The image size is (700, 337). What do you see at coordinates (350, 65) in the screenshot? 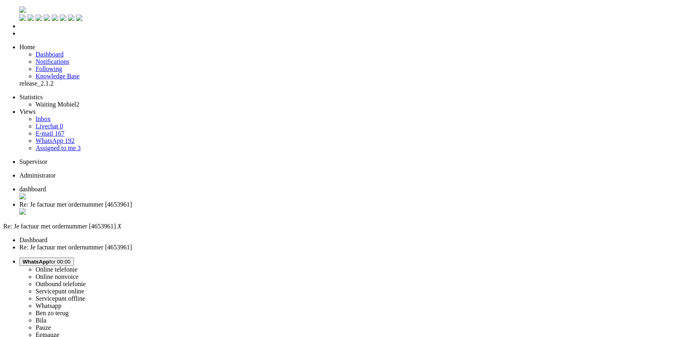
I see `ul: dashboard menu items` at bounding box center [350, 65].